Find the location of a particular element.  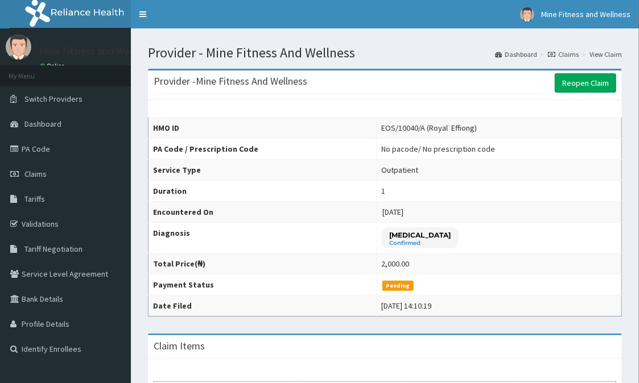

th: Total Price(₦) is located at coordinates (262, 264).